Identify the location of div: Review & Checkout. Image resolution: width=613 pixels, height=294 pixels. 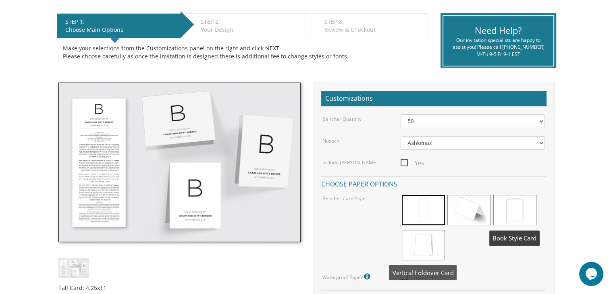
(374, 30).